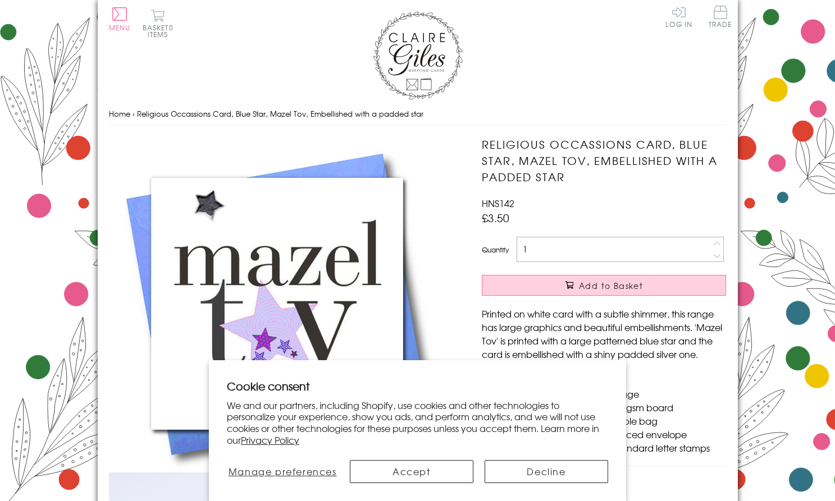 The height and width of the screenshot is (501, 835). I want to click on button: Basket0 items, so click(158, 23).